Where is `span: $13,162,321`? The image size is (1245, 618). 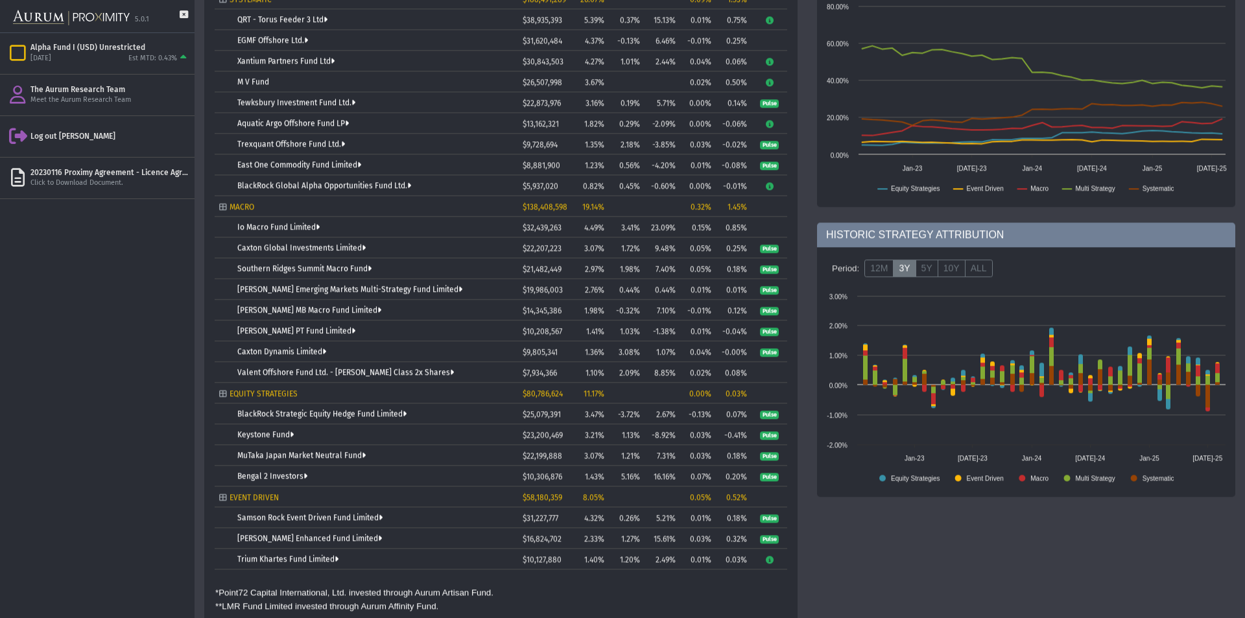 span: $13,162,321 is located at coordinates (541, 125).